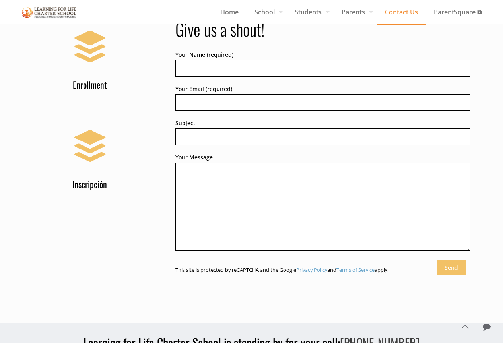  What do you see at coordinates (90, 56) in the screenshot?
I see `a: Enrollment` at bounding box center [90, 56].